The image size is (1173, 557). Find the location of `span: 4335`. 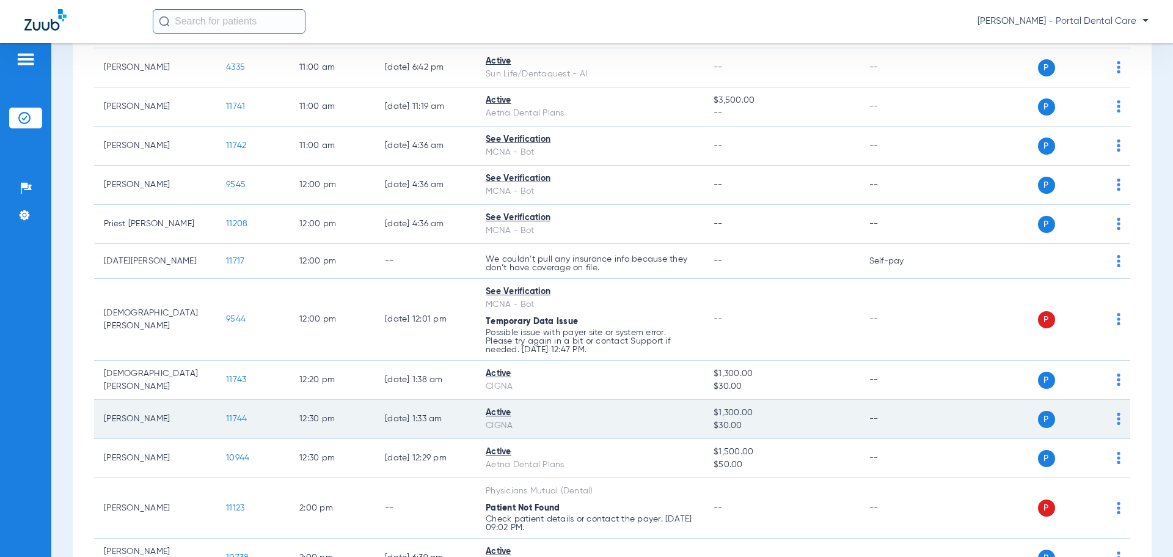

span: 4335 is located at coordinates (235, 67).